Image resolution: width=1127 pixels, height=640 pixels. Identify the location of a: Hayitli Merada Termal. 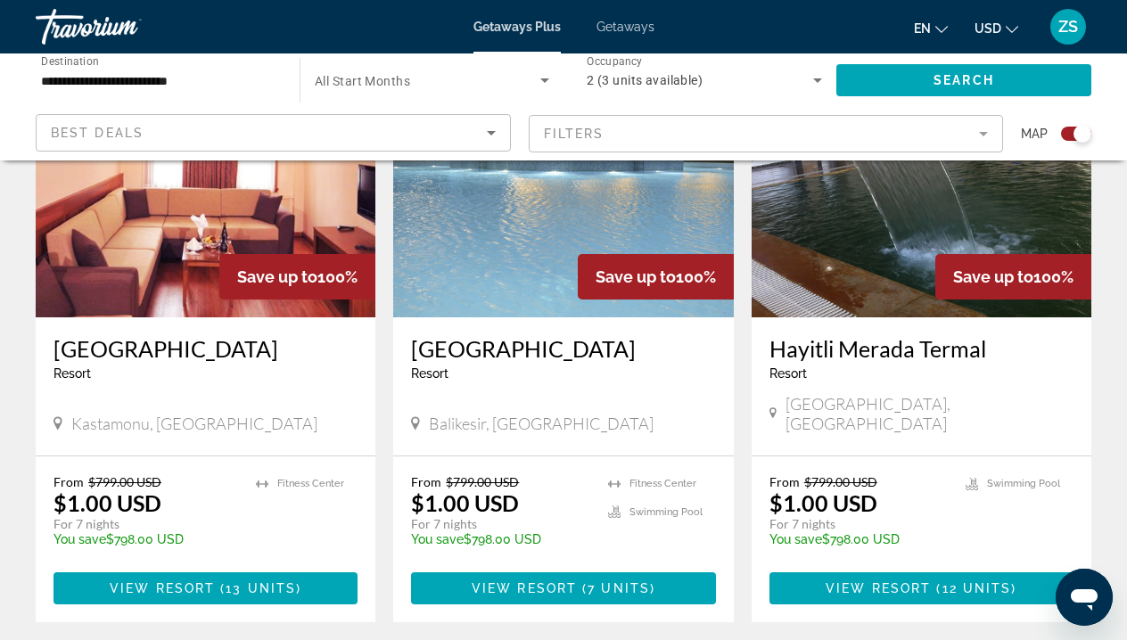
(921, 349).